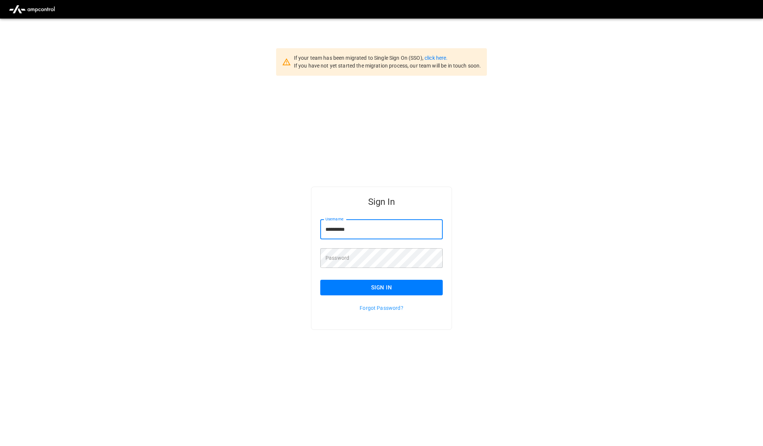  What do you see at coordinates (32, 9) in the screenshot?
I see `img: ampcontrol.io logo` at bounding box center [32, 9].